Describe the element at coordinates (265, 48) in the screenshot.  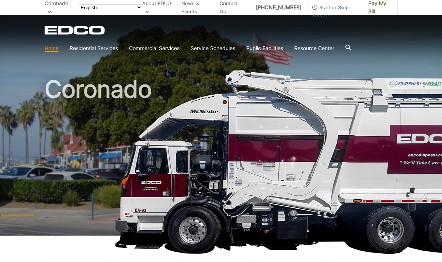
I see `a: Public Facilities` at that location.